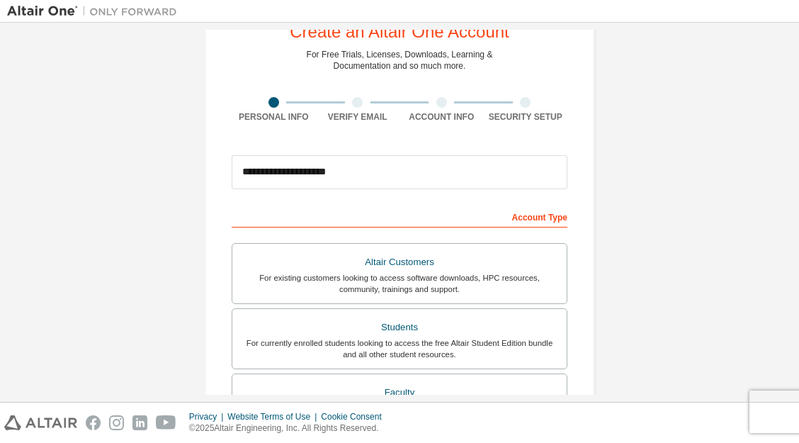 This screenshot has height=443, width=799. What do you see at coordinates (355, 417) in the screenshot?
I see `div: Cookie Consent` at bounding box center [355, 417].